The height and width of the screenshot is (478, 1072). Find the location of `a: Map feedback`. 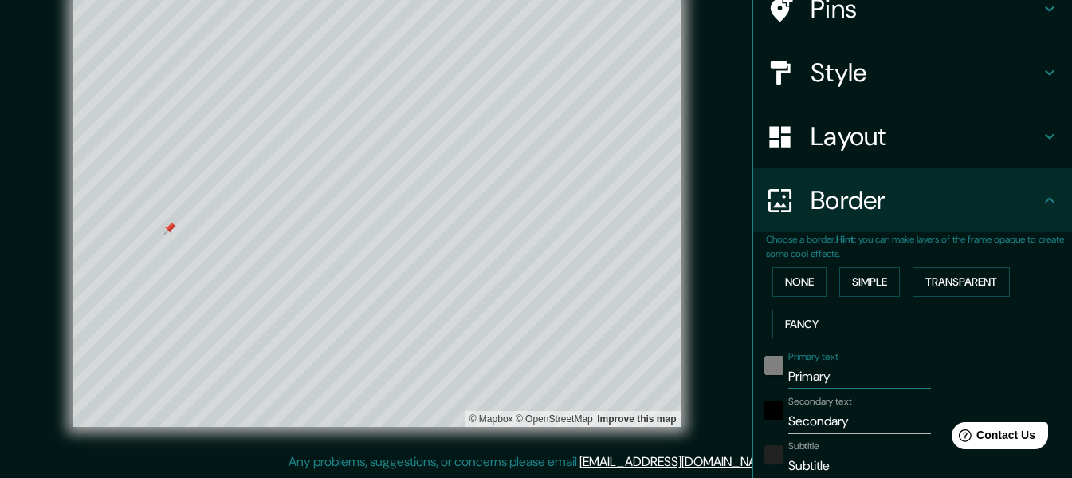

a: Map feedback is located at coordinates (636, 419).